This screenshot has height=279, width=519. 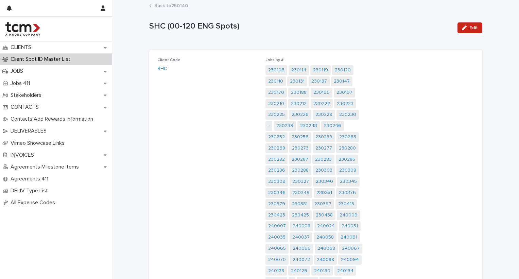 What do you see at coordinates (326, 226) in the screenshot?
I see `a: 240024` at bounding box center [326, 226].